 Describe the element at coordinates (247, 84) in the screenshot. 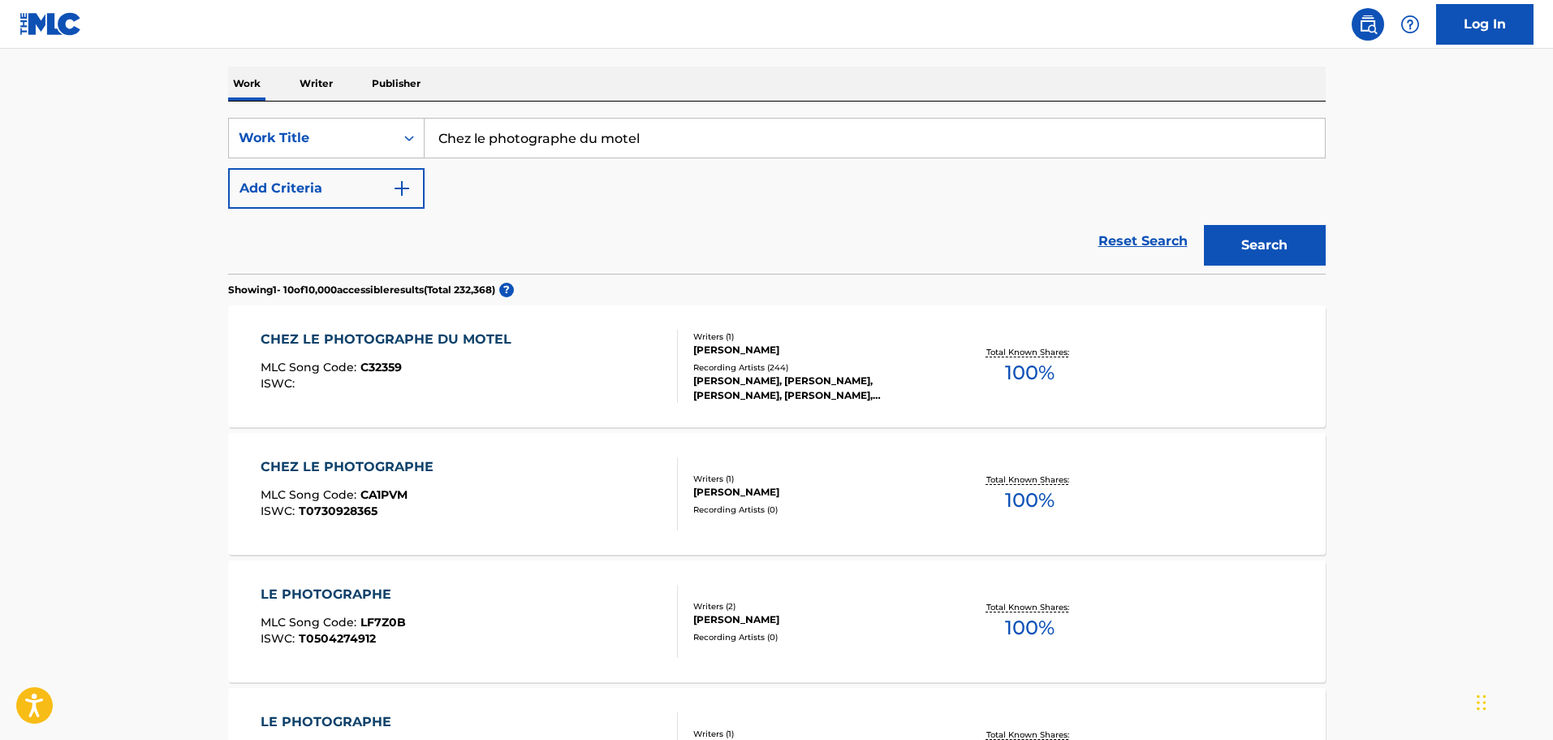

I see `p: Work` at that location.